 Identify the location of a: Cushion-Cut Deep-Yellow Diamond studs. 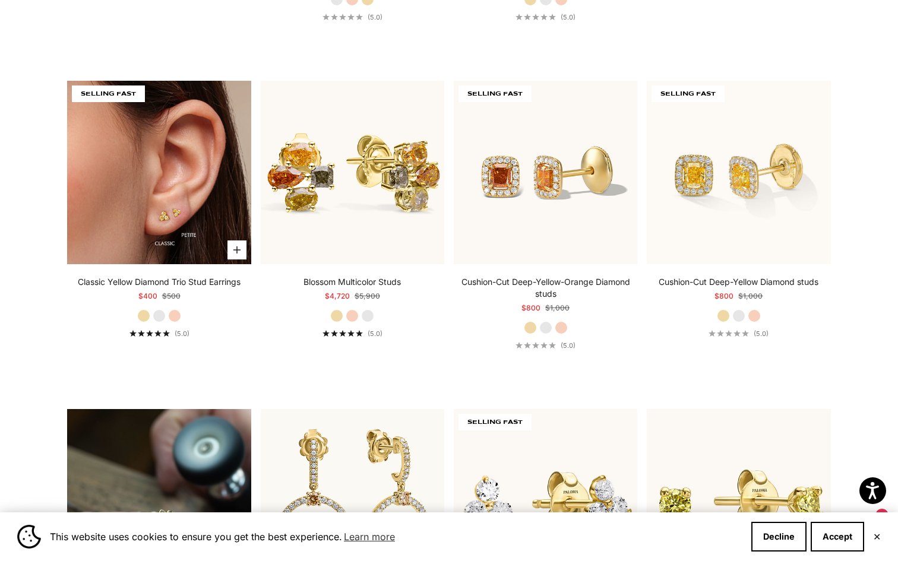
(738, 282).